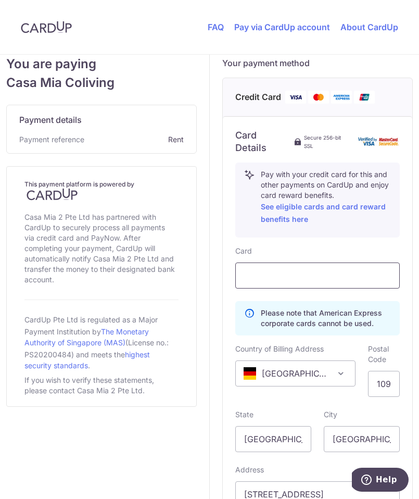  I want to click on h5: Your payment method, so click(317, 63).